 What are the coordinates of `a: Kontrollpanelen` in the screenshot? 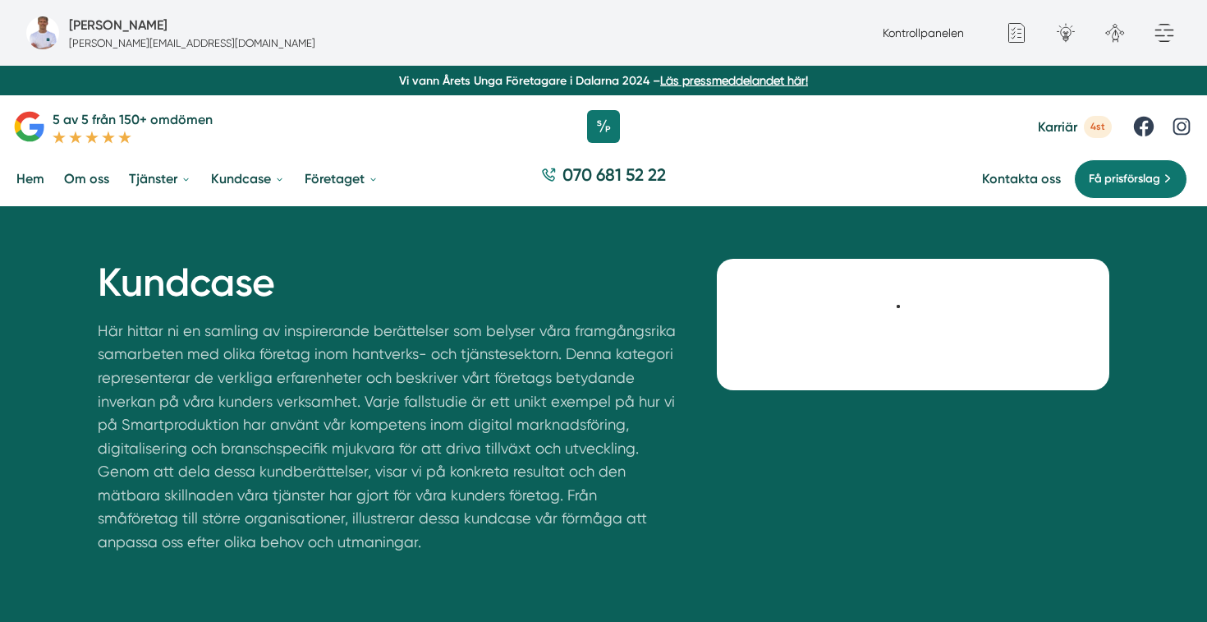 It's located at (923, 33).